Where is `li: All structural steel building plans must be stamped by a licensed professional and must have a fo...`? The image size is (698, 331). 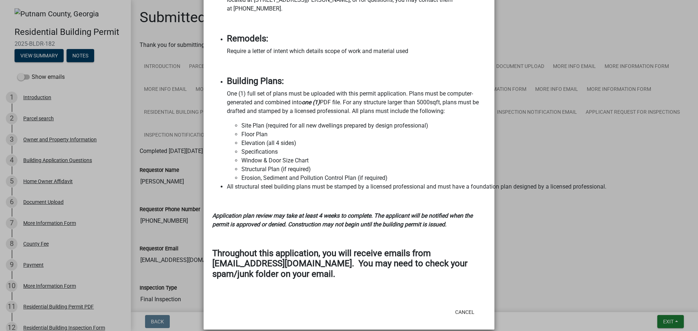
li: All structural steel building plans must be stamped by a licensed professional and must have a fo... is located at coordinates (356, 187).